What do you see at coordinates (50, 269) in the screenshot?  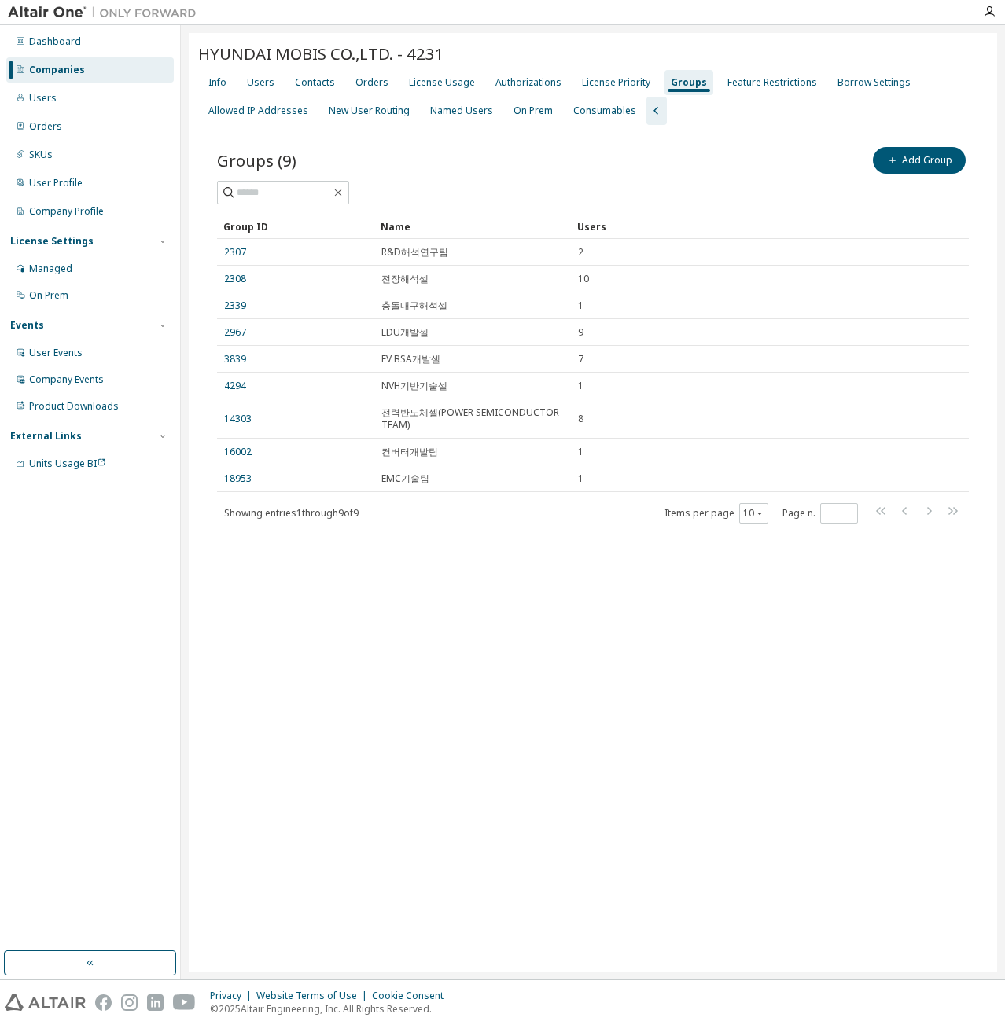 I see `div: Managed` at bounding box center [50, 269].